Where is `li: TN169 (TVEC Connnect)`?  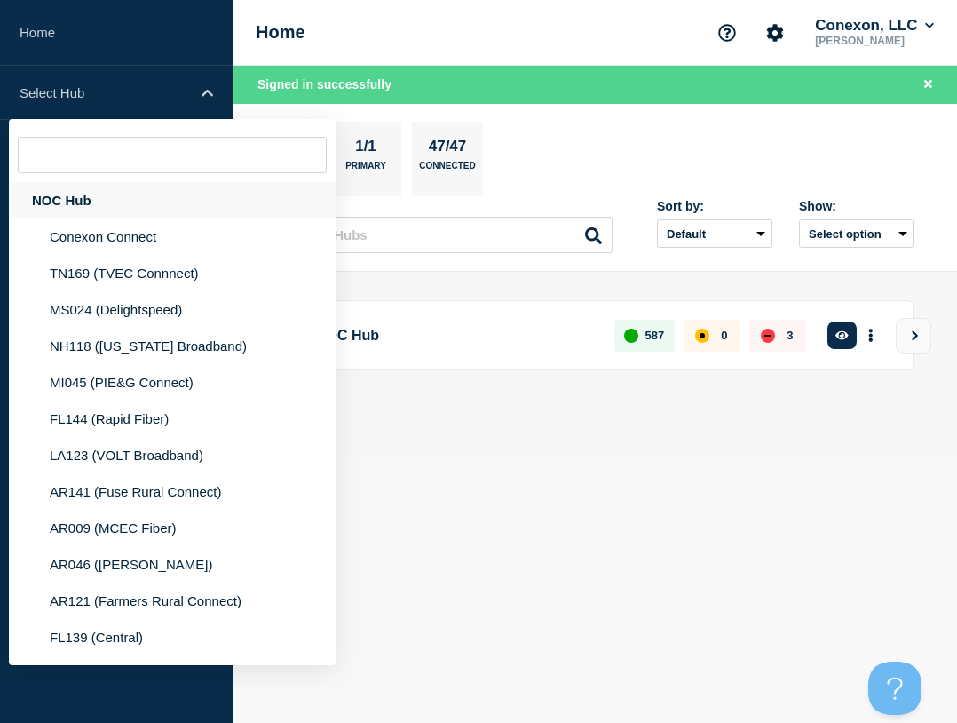 li: TN169 (TVEC Connnect) is located at coordinates (172, 273).